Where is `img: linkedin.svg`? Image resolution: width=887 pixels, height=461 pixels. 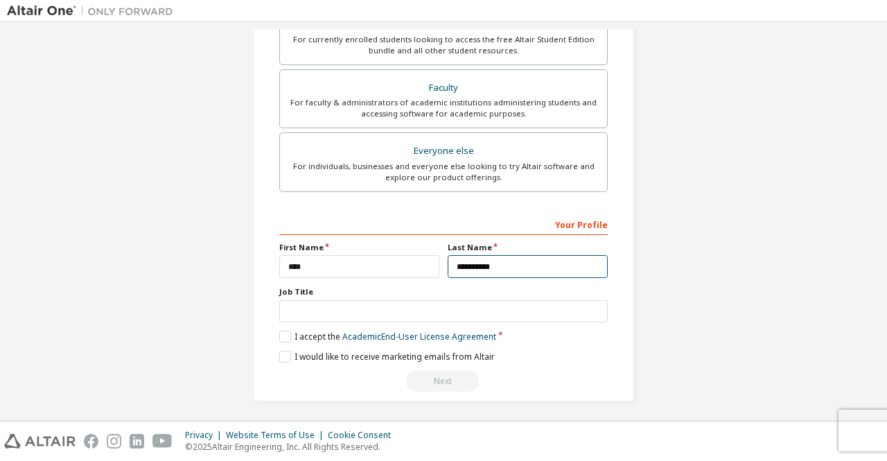 img: linkedin.svg is located at coordinates (137, 441).